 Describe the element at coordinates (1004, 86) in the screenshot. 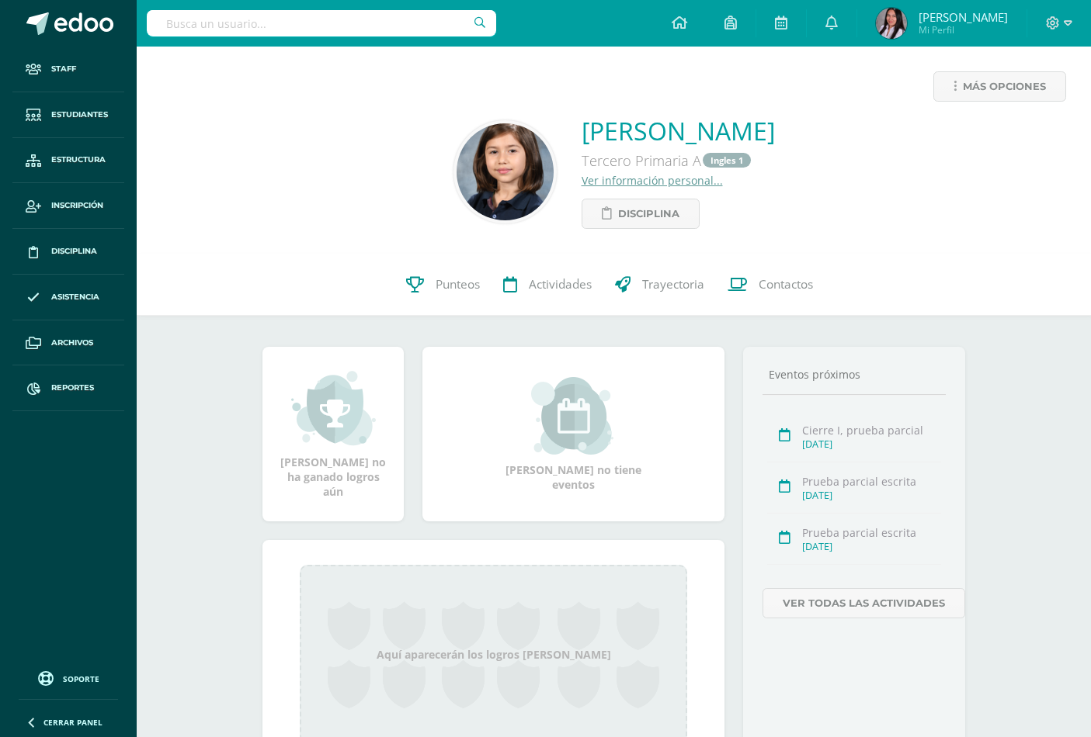

I see `span: Más opciones` at that location.